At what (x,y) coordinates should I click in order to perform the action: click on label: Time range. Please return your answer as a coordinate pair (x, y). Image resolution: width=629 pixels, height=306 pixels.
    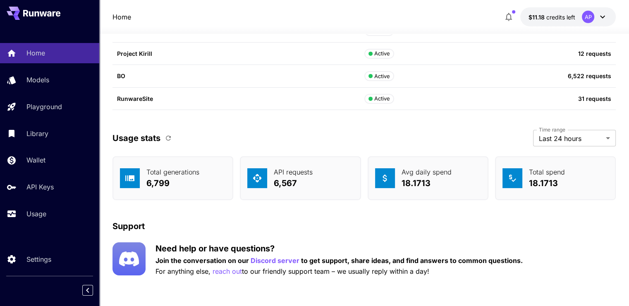
    Looking at the image, I should click on (552, 129).